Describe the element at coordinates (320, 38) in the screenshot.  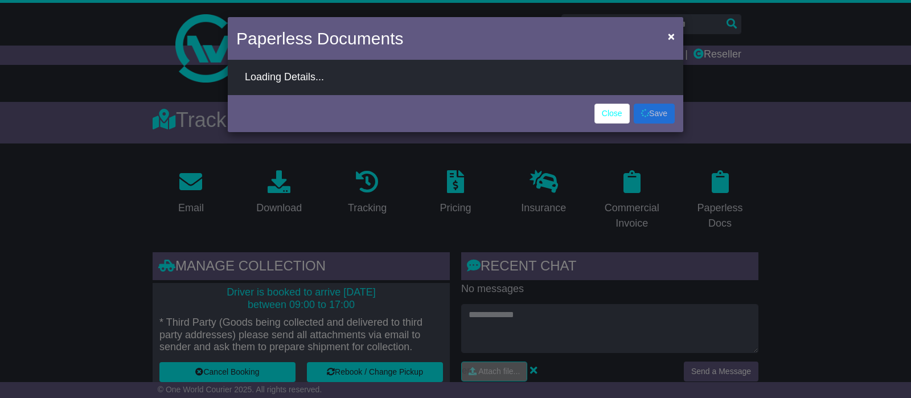
I see `h4: Paperless Documents` at that location.